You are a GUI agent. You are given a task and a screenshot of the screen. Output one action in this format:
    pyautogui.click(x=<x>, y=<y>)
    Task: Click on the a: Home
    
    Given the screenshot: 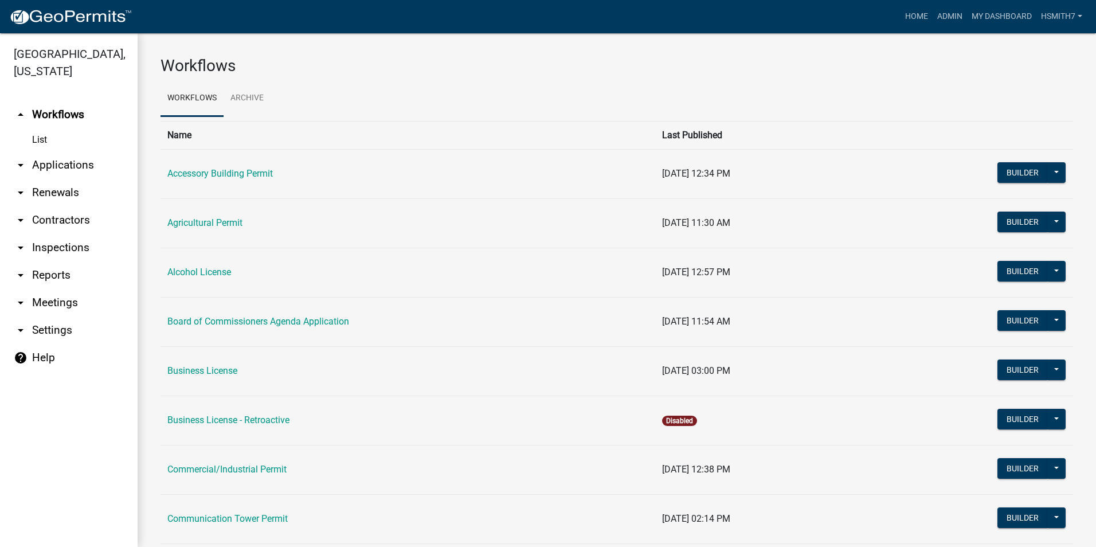 What is the action you would take?
    pyautogui.click(x=916, y=17)
    